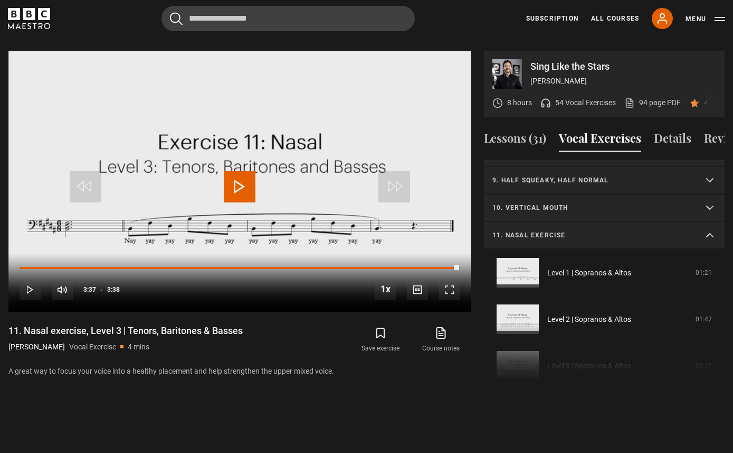  Describe the element at coordinates (90, 289) in the screenshot. I see `span: 3:37` at that location.